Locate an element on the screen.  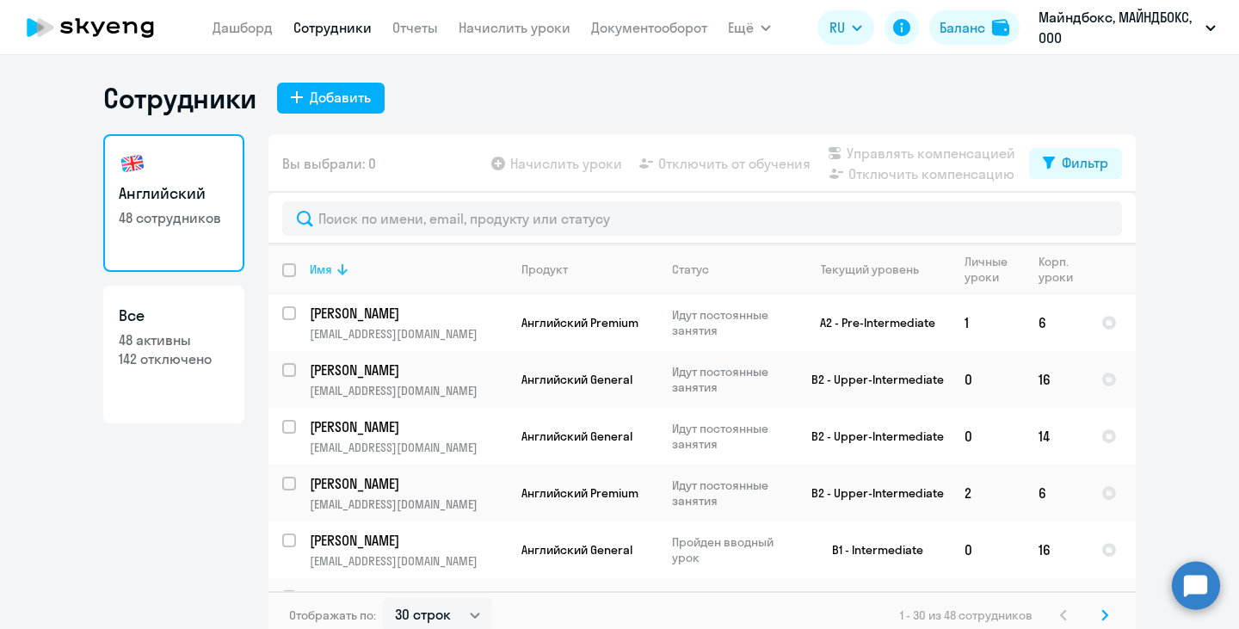
span: Вы выбрали: 0 is located at coordinates (329, 163).